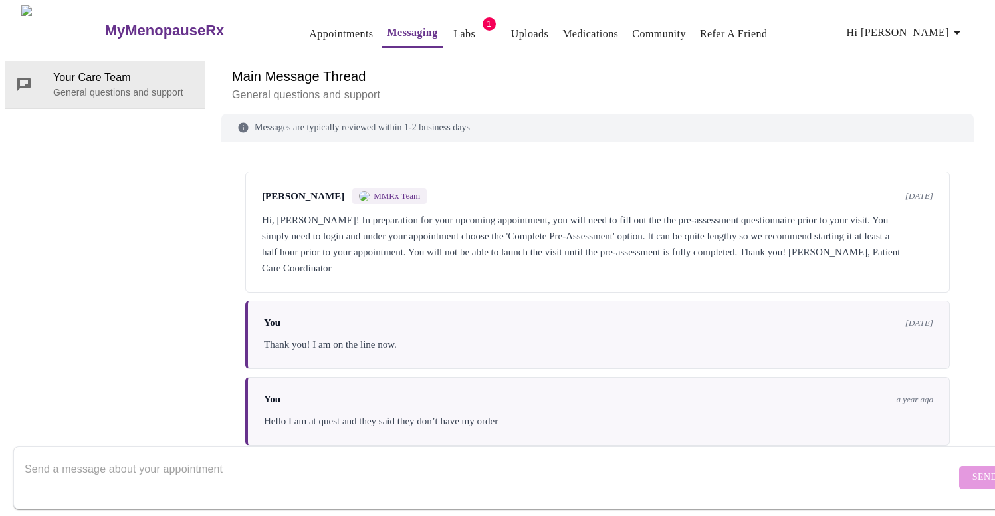 The height and width of the screenshot is (516, 995). What do you see at coordinates (105, 84) in the screenshot?
I see `div: Your Care TeamGeneral questions and support` at bounding box center [105, 84].